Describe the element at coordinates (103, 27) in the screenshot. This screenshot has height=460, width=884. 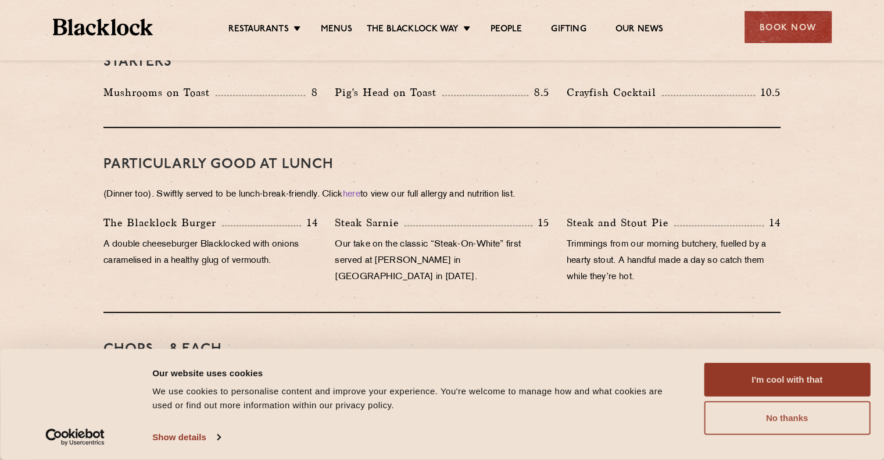
I see `img: BL_Textured_Logo-footer-cropped.svg` at that location.